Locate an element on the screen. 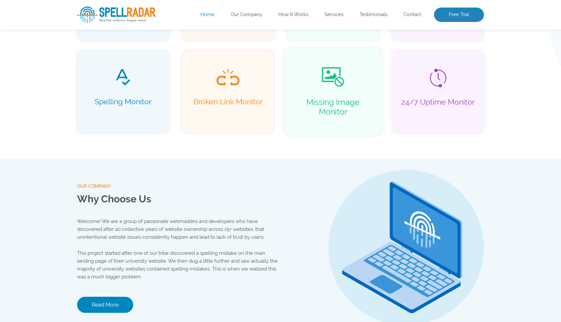 The height and width of the screenshot is (322, 561). p: Broken Link Monitor is located at coordinates (228, 106).